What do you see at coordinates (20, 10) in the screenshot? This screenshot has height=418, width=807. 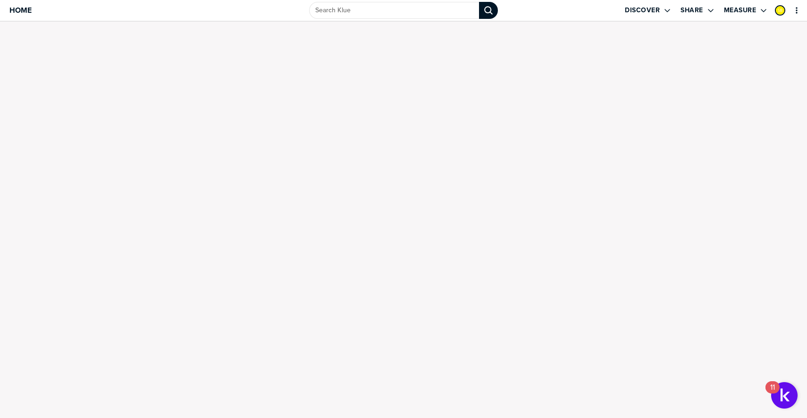 I see `span: Home` at bounding box center [20, 10].